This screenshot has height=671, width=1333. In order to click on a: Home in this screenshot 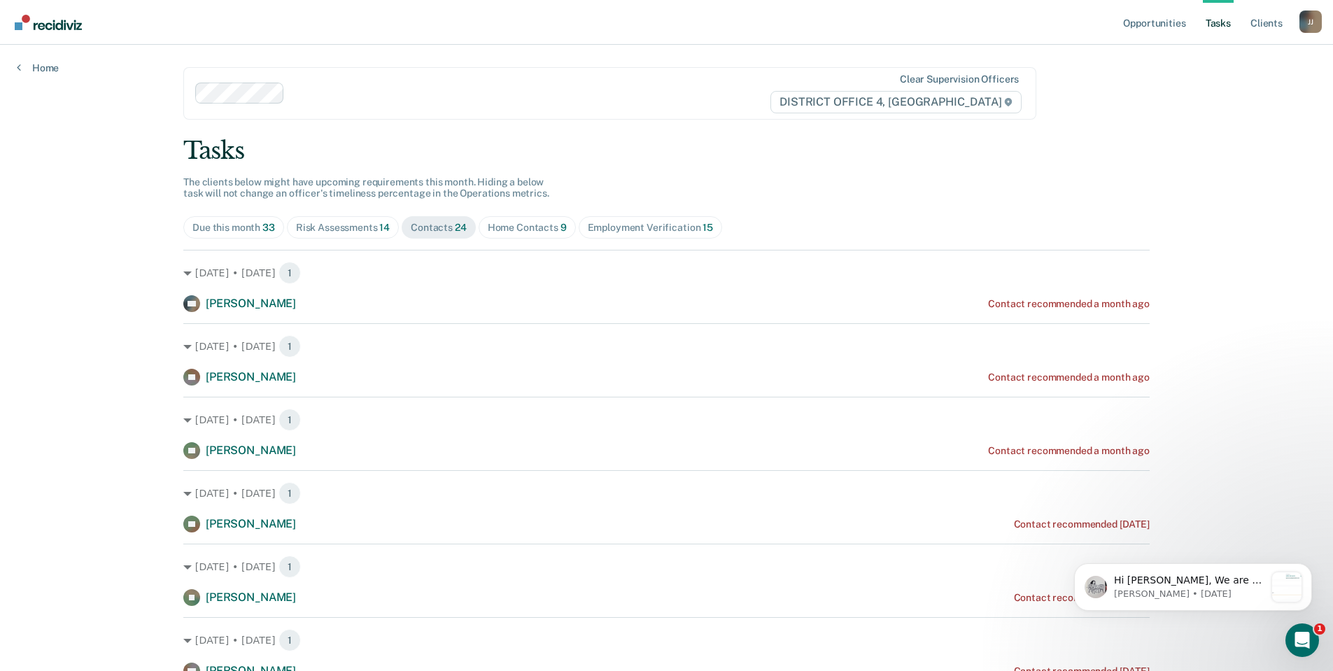, I will do `click(38, 68)`.